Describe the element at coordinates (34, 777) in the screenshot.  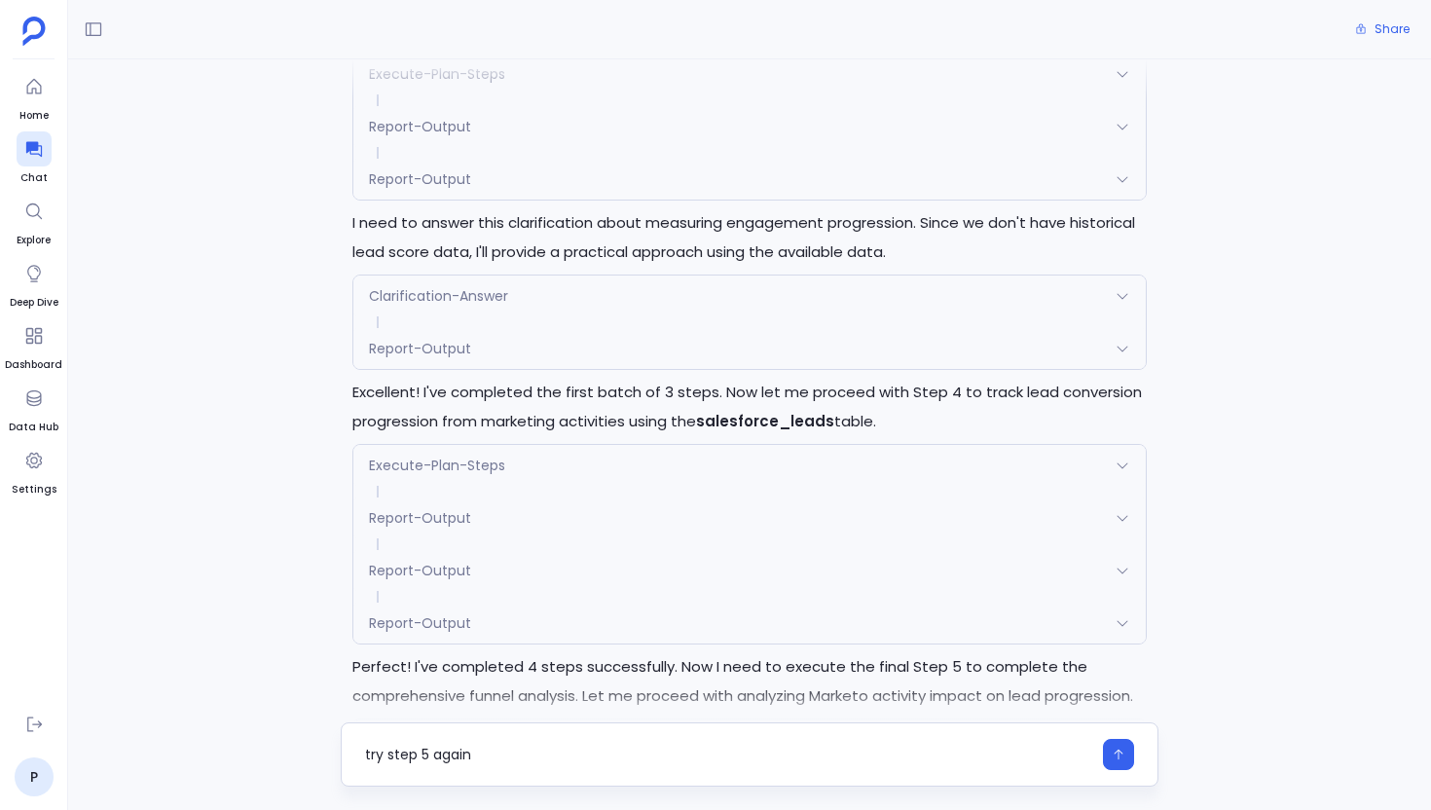
I see `a: P` at that location.